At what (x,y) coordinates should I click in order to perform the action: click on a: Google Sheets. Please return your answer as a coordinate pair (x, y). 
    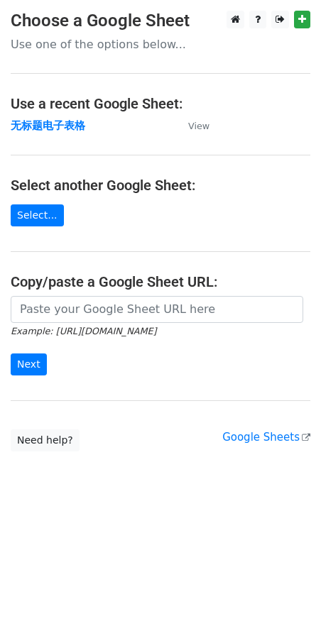
    Looking at the image, I should click on (266, 437).